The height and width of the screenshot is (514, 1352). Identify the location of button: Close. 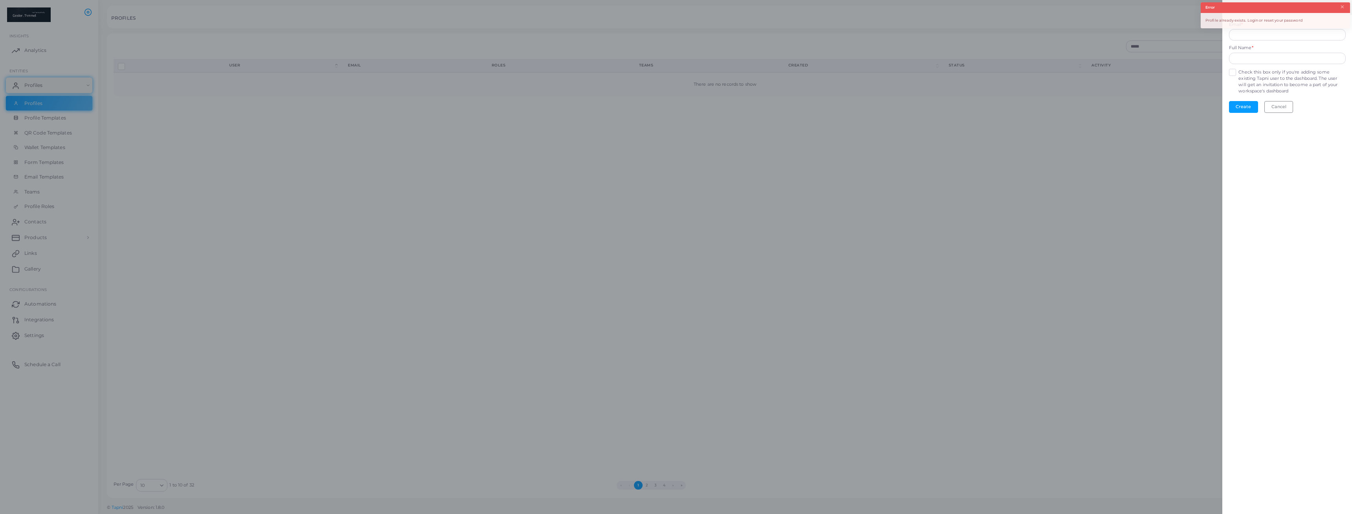
(1343, 7).